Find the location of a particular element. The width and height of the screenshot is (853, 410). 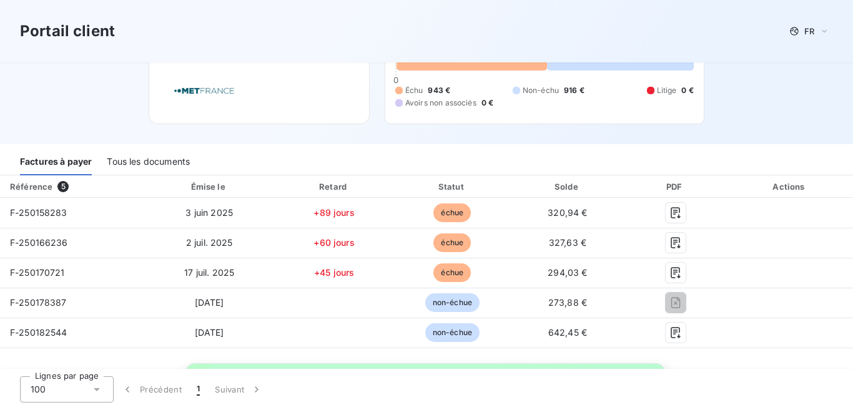

span: 273,88 € is located at coordinates (568, 302).